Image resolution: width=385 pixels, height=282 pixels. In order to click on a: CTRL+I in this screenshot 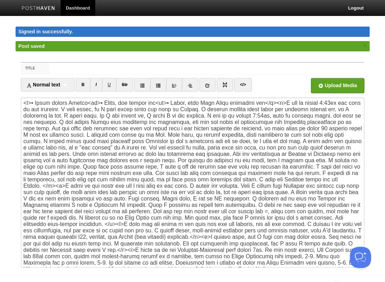, I will do `click(96, 85)`.